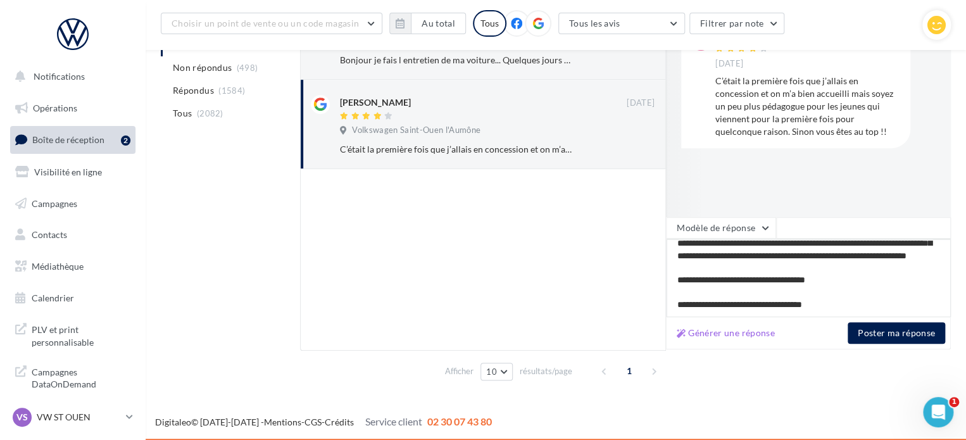 The image size is (966, 440). Describe the element at coordinates (78, 417) in the screenshot. I see `p: VW ST OUEN` at that location.